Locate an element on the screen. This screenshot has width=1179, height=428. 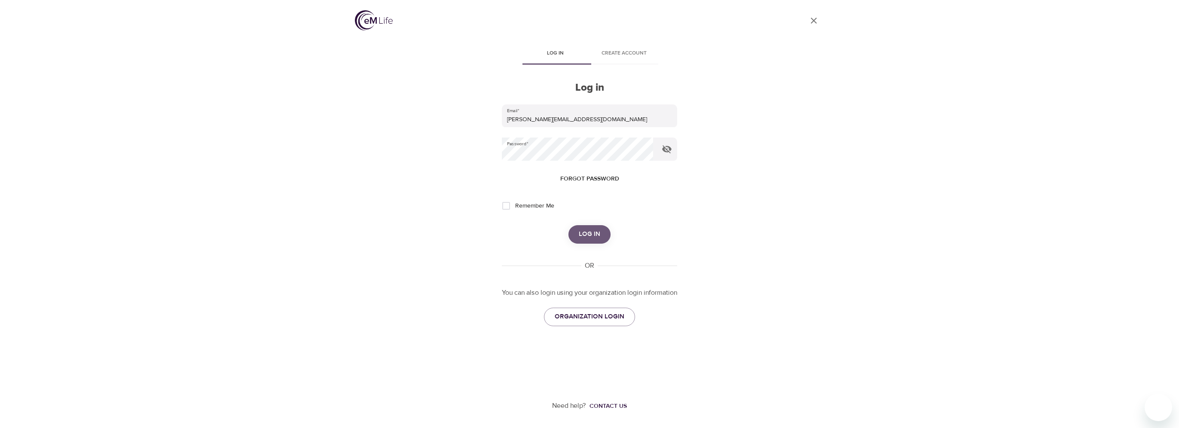
span: Create account is located at coordinates (624, 53).